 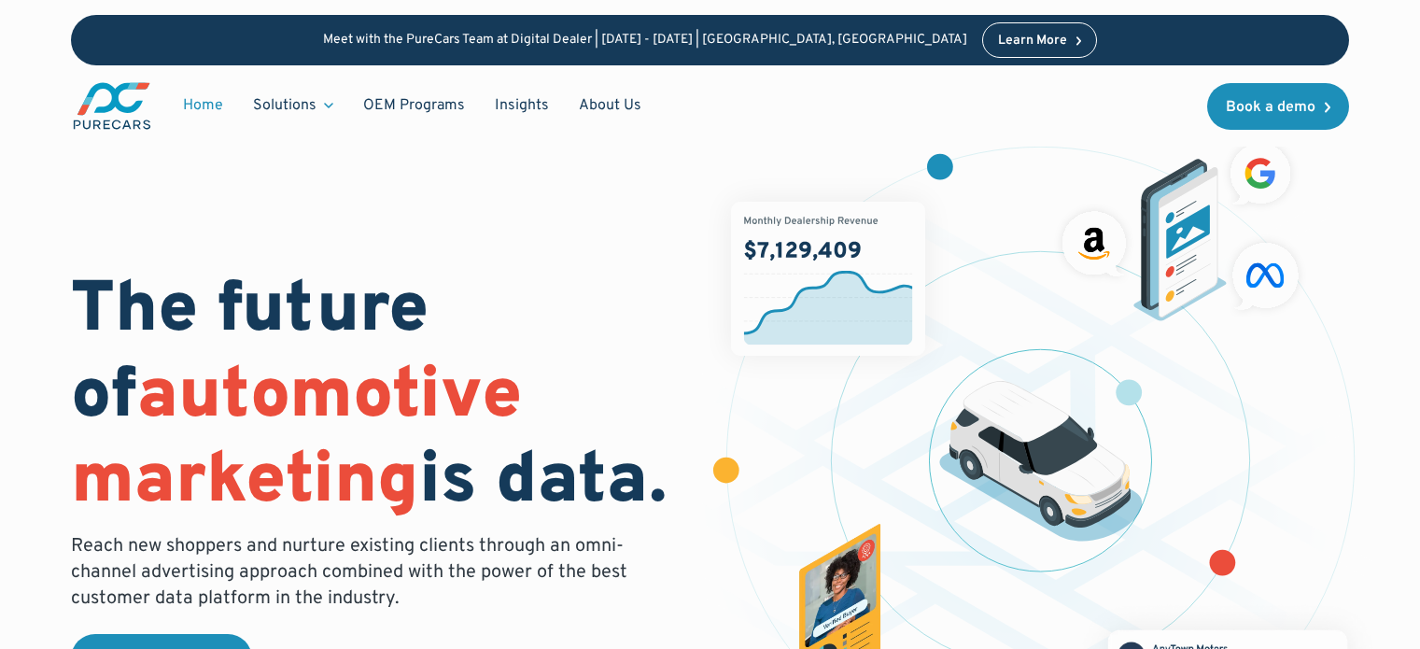 What do you see at coordinates (379, 398) in the screenshot?
I see `h1: The future of is data.` at bounding box center [379, 398].